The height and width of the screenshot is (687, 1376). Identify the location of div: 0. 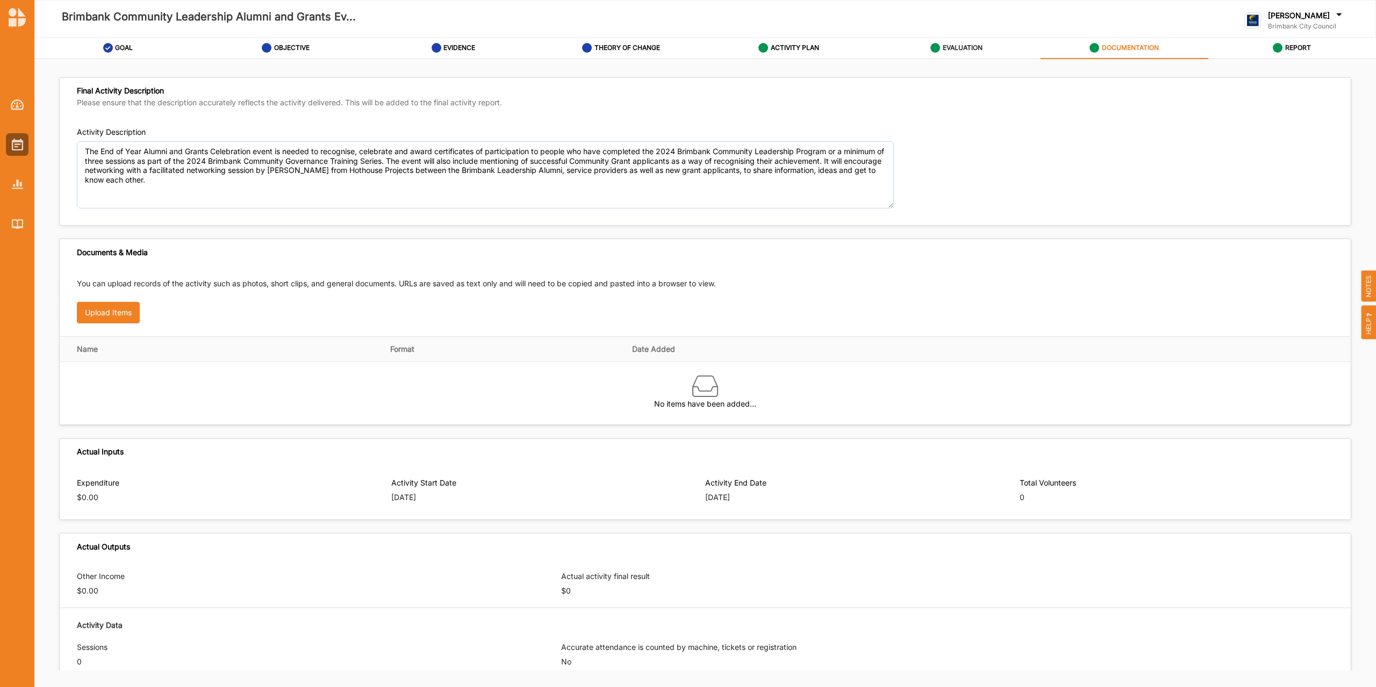
(312, 662).